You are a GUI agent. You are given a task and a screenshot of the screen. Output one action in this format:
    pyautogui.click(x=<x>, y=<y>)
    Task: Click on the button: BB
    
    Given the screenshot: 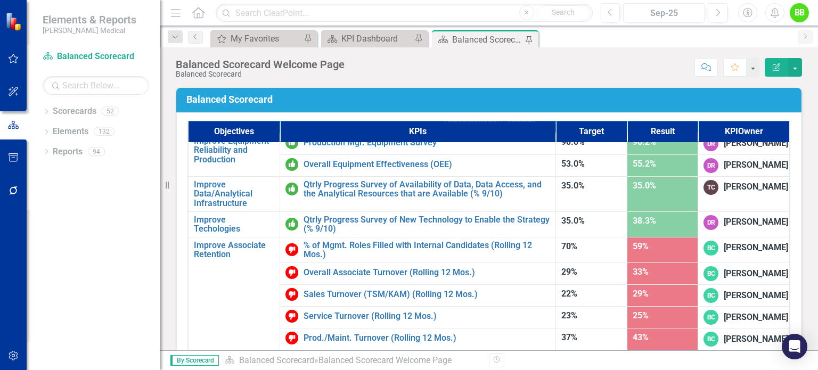 What is the action you would take?
    pyautogui.click(x=800, y=13)
    